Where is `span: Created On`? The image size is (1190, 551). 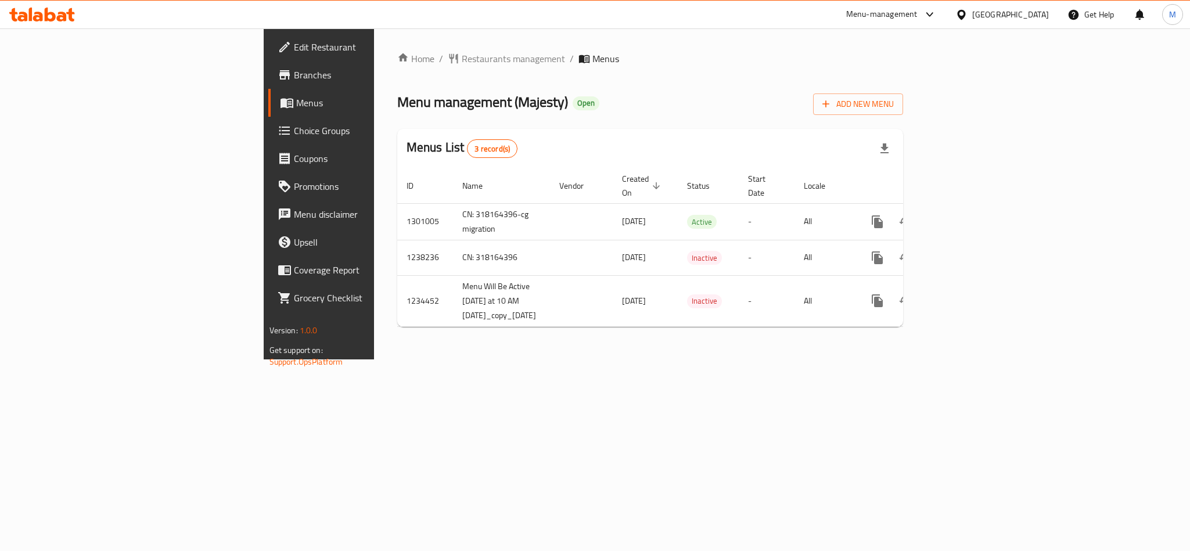 span: Created On is located at coordinates (643, 186).